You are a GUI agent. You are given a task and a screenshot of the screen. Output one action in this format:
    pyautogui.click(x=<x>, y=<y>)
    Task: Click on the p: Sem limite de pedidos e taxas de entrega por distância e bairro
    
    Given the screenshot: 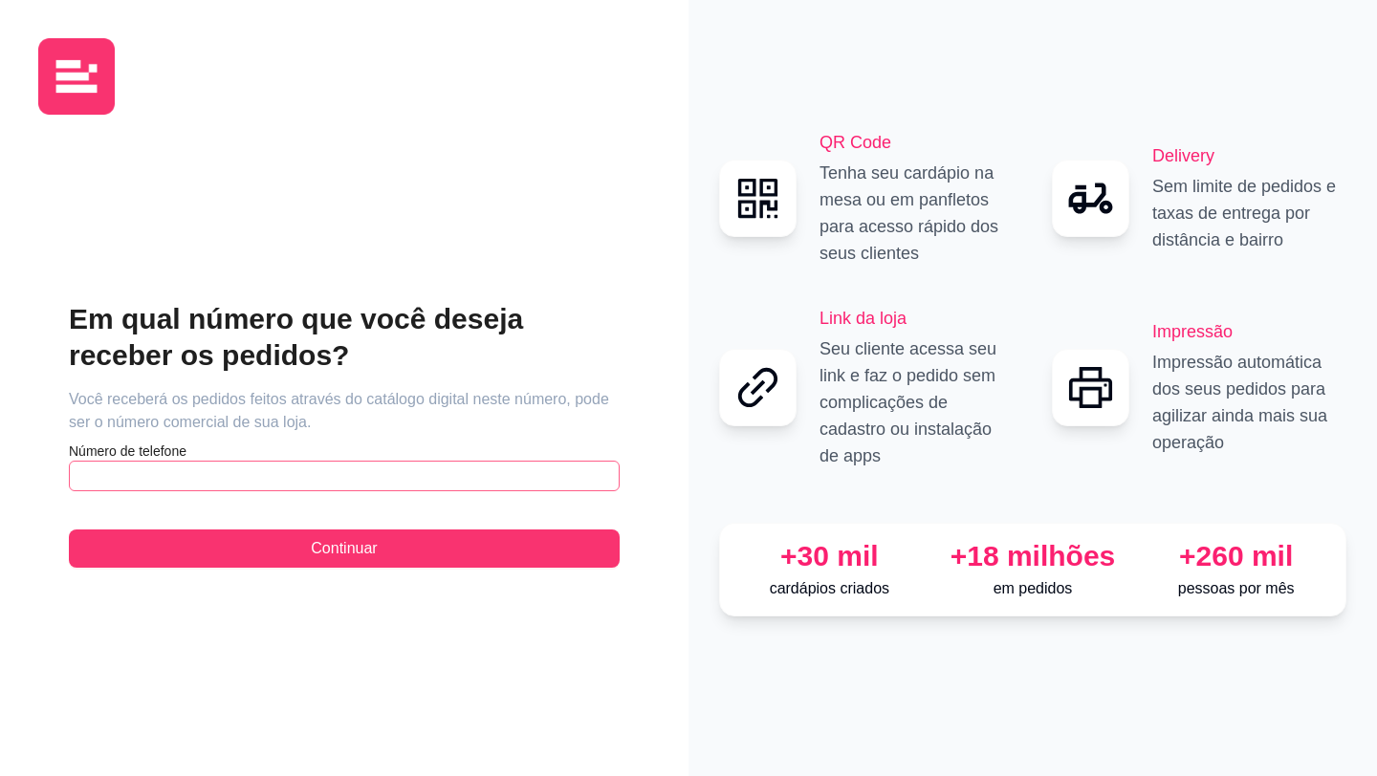 What is the action you would take?
    pyautogui.click(x=1249, y=213)
    